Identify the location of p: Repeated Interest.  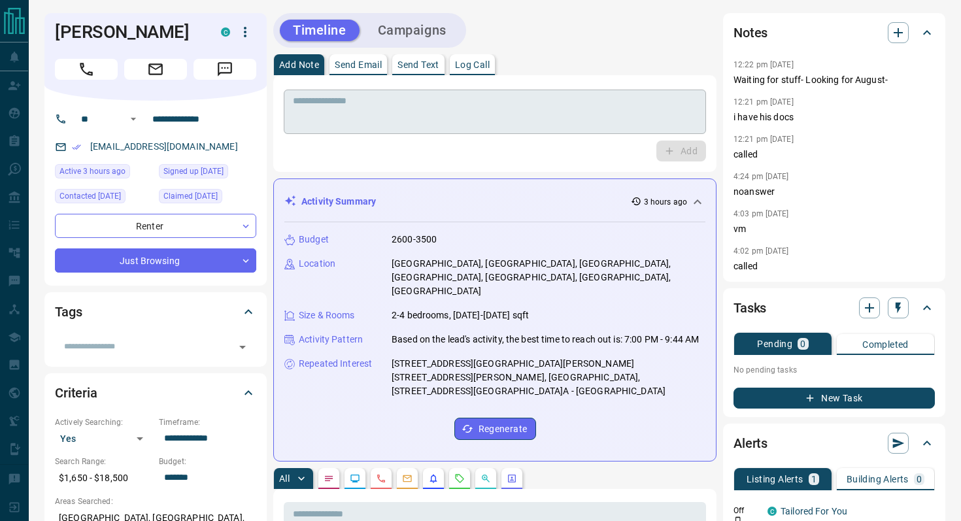
(335, 363).